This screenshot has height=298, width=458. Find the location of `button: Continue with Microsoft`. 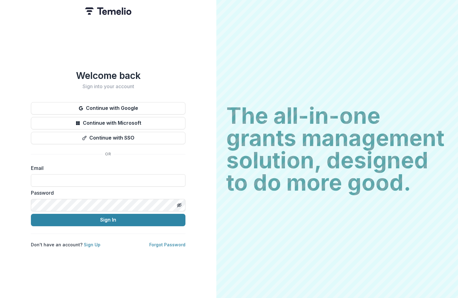

button: Continue with Microsoft is located at coordinates (108, 123).